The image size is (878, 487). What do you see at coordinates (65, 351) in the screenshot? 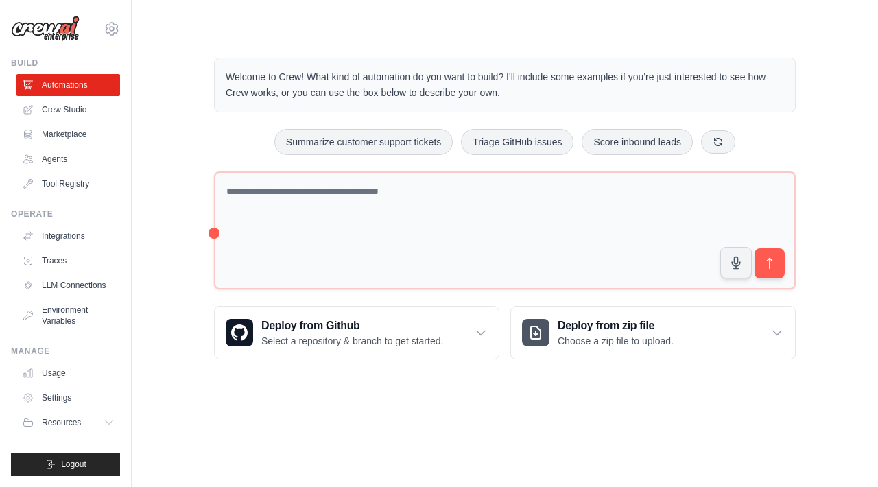
I see `div: Manage` at bounding box center [65, 351].